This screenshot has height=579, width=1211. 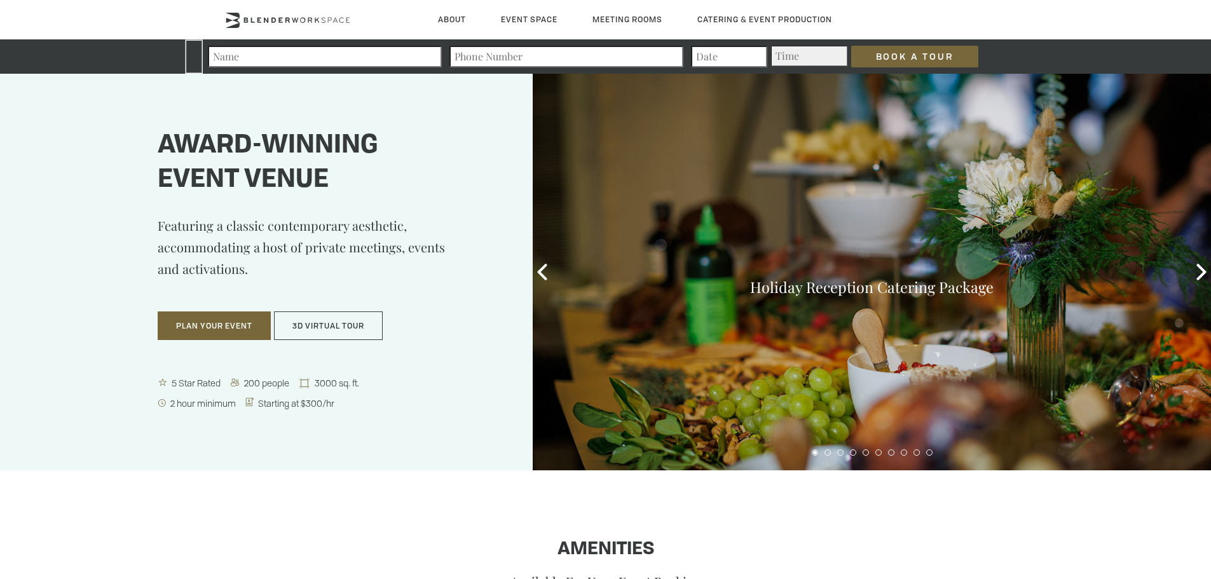 I want to click on a: Holiday Reception Catering Package, so click(x=871, y=287).